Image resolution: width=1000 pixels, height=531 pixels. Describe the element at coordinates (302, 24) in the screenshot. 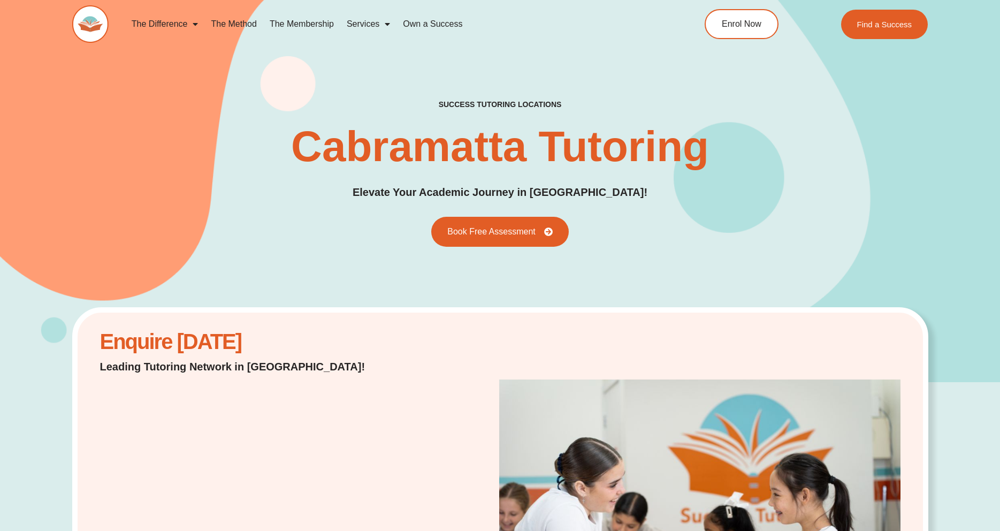

I see `a: The Membership` at that location.